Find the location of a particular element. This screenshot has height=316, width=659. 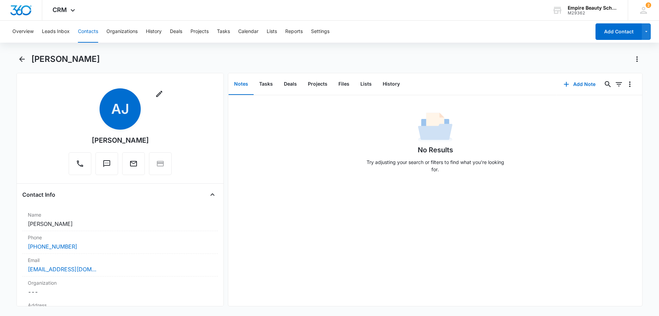

span: CRM is located at coordinates (60, 10).